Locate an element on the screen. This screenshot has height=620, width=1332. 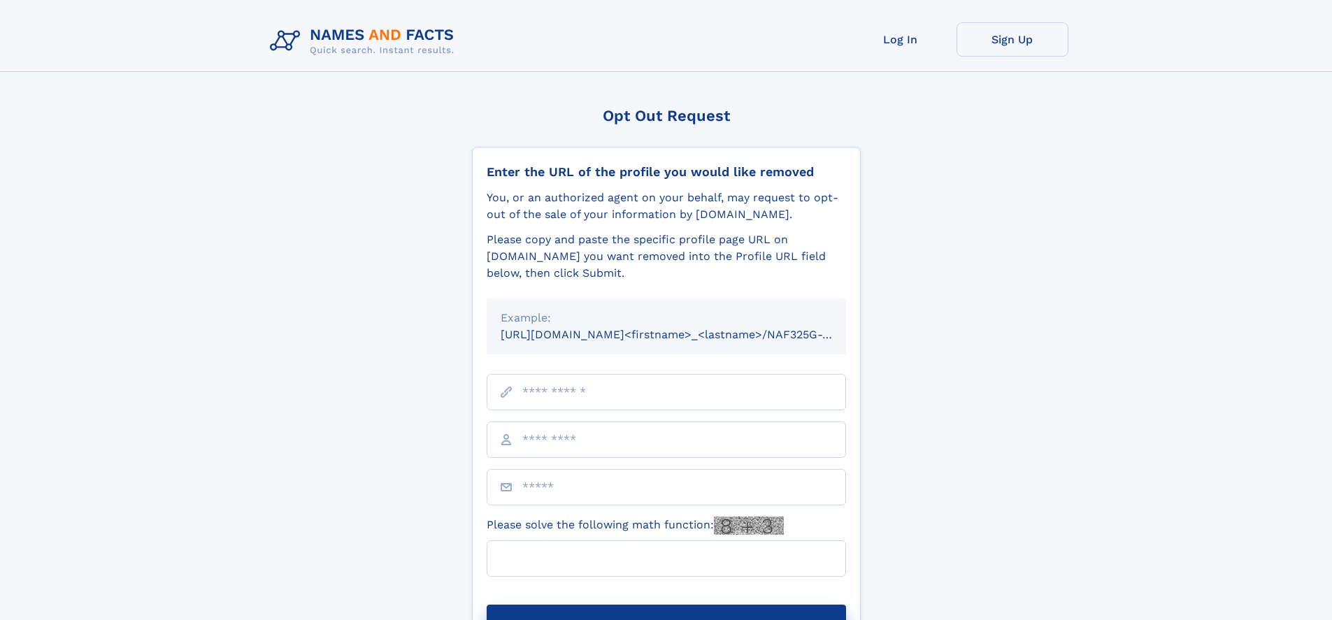
img: Logo Names and Facts is located at coordinates (365, 41).